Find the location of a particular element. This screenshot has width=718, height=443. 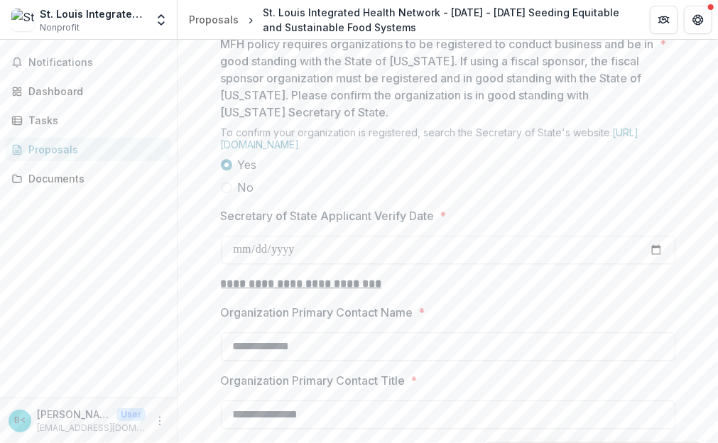

span: No is located at coordinates (246, 187).